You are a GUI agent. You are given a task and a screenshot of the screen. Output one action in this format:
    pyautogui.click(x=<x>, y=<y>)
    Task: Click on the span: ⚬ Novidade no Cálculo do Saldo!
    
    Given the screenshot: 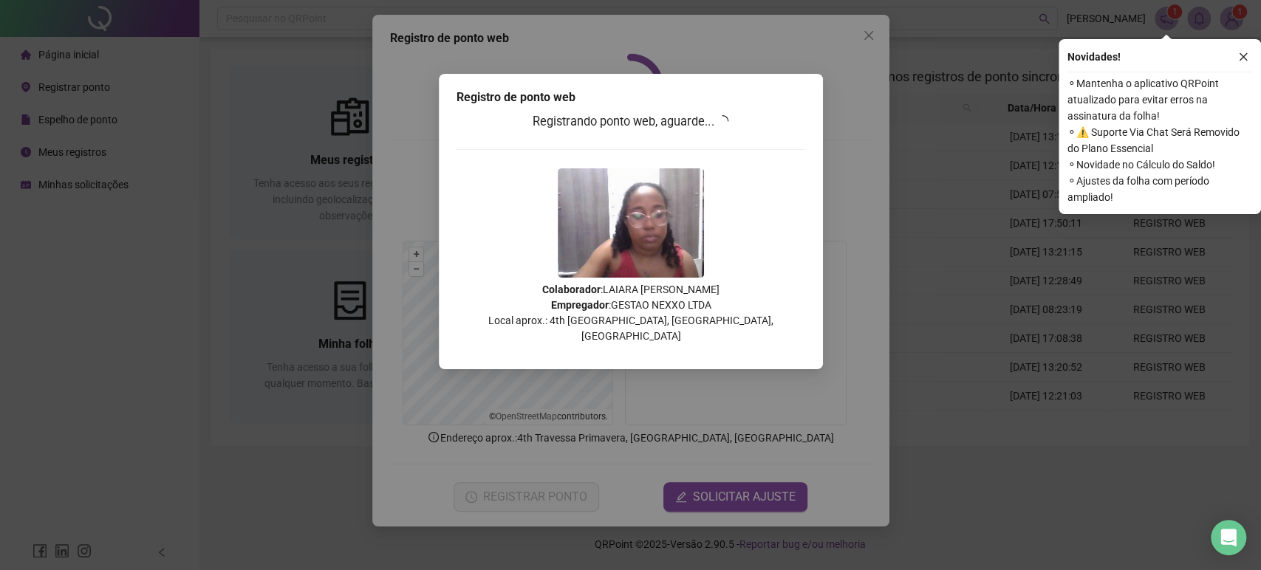 What is the action you would take?
    pyautogui.click(x=1160, y=165)
    